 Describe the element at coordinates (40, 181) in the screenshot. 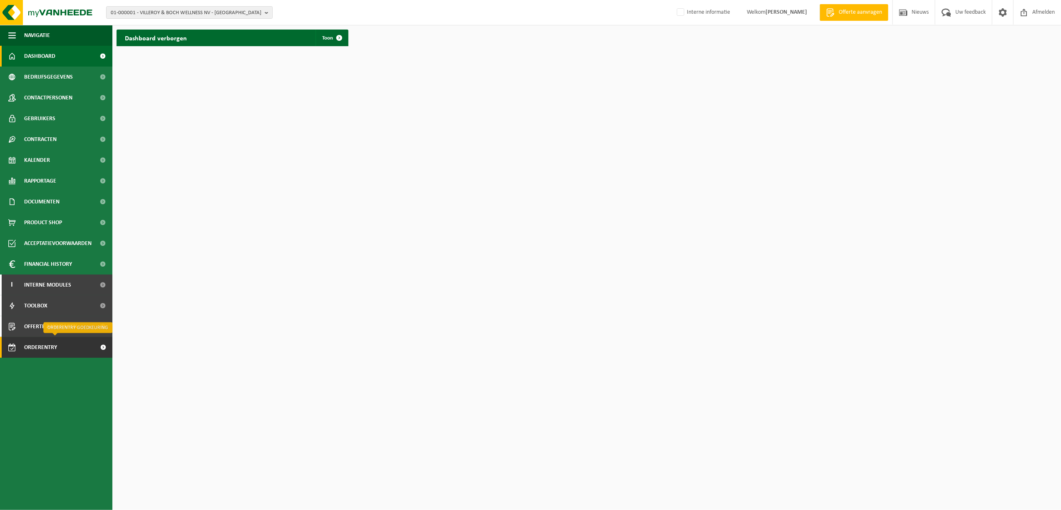

I see `span: Rapportage` at that location.